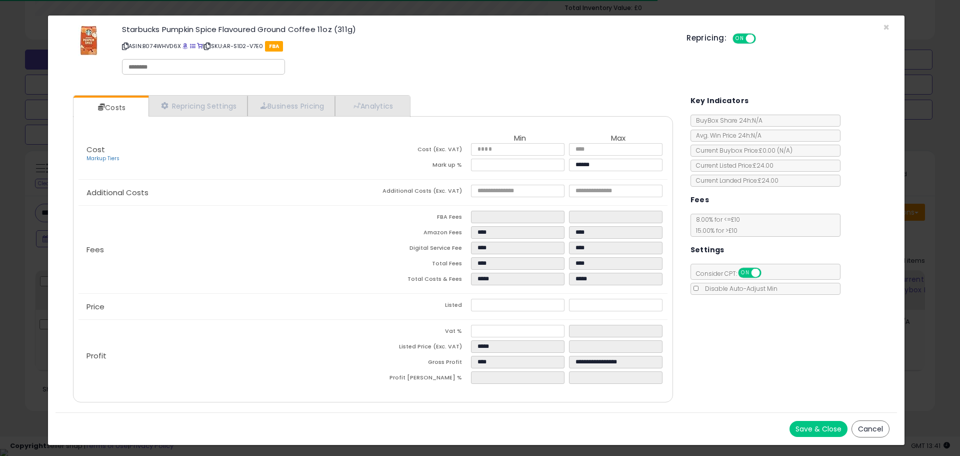 The image size is (960, 456). Describe the element at coordinates (372, 106) in the screenshot. I see `a: Analytics` at that location.